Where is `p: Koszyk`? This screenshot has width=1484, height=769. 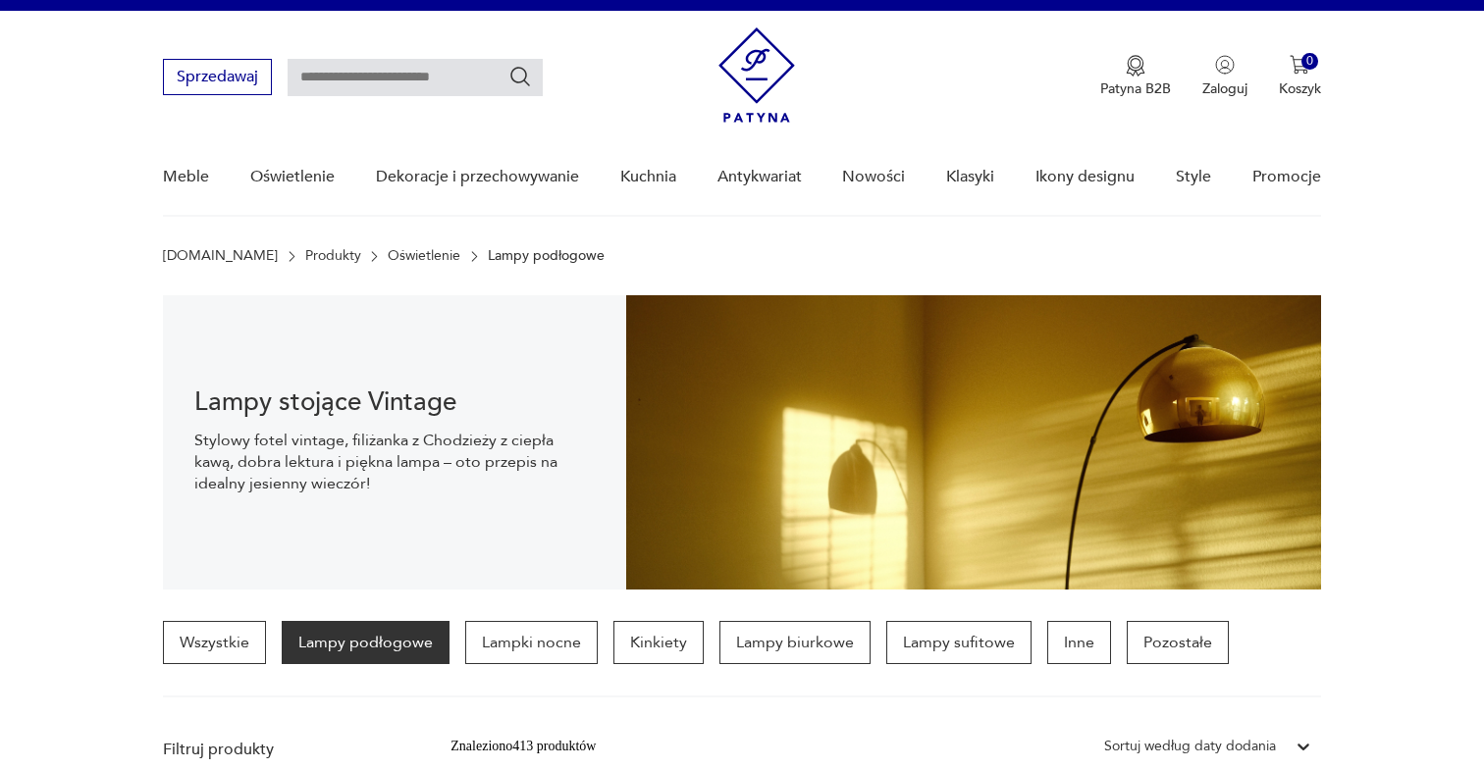 p: Koszyk is located at coordinates (1299, 88).